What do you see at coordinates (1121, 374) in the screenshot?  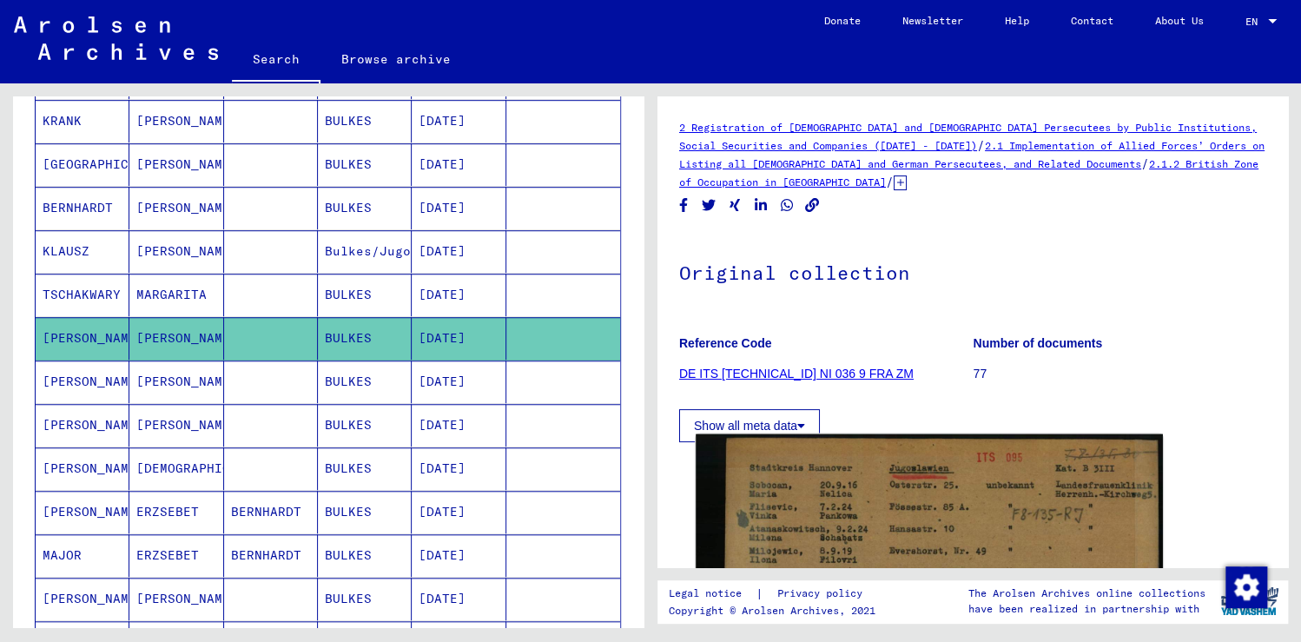 I see `p: 77` at bounding box center [1121, 374].